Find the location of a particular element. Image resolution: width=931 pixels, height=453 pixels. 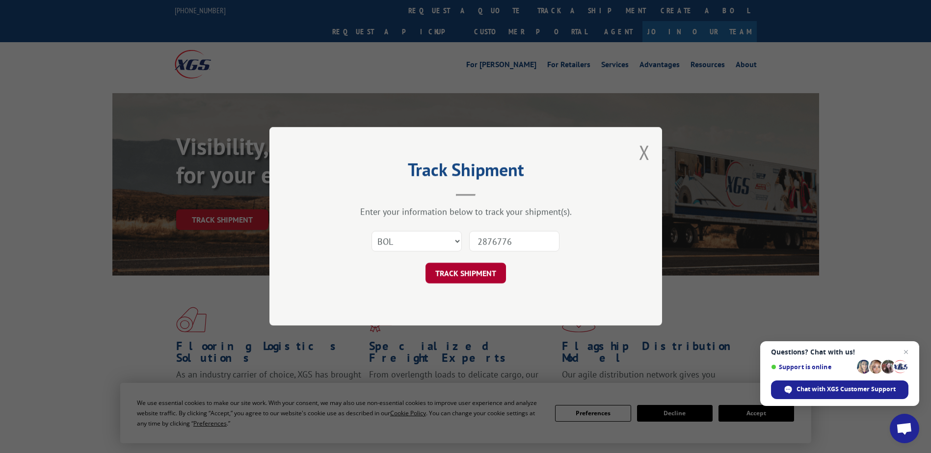

h2: Track Shipment is located at coordinates (466, 172).